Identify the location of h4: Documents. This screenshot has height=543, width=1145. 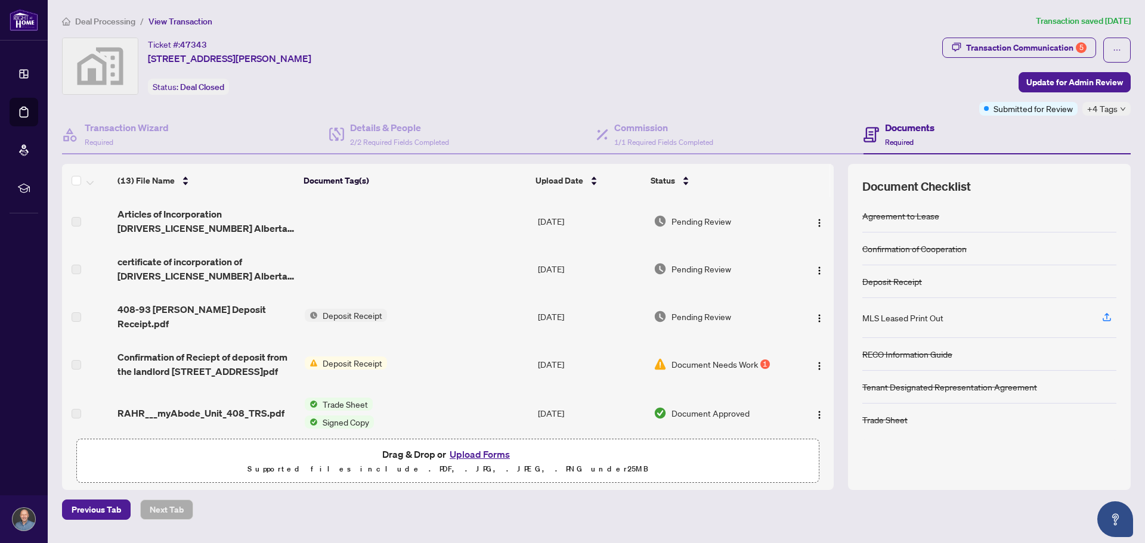
(909, 128).